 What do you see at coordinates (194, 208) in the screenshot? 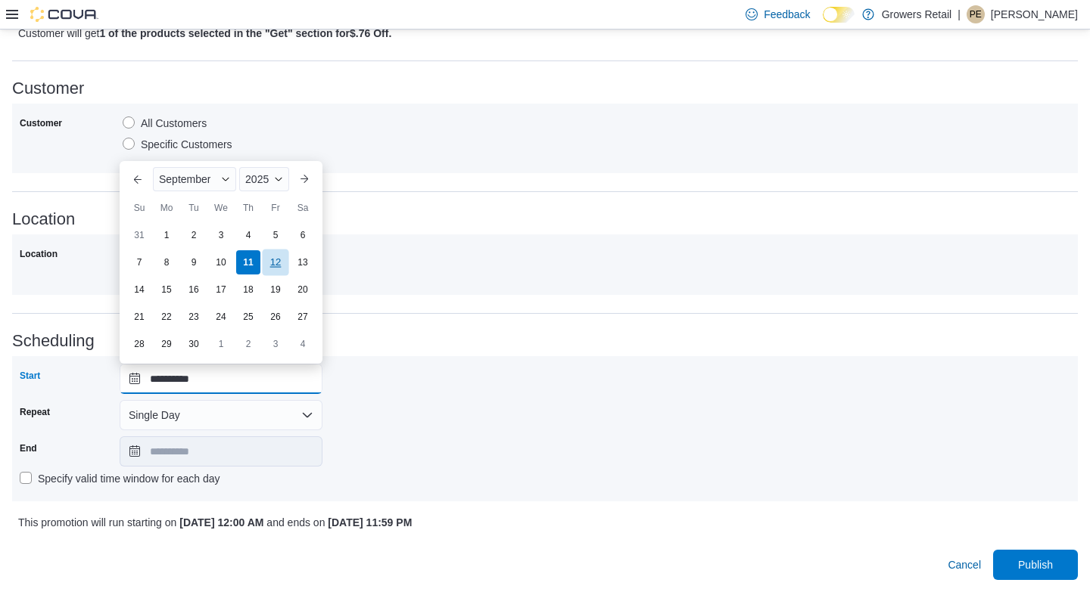
I see `div: Tu` at bounding box center [194, 208].